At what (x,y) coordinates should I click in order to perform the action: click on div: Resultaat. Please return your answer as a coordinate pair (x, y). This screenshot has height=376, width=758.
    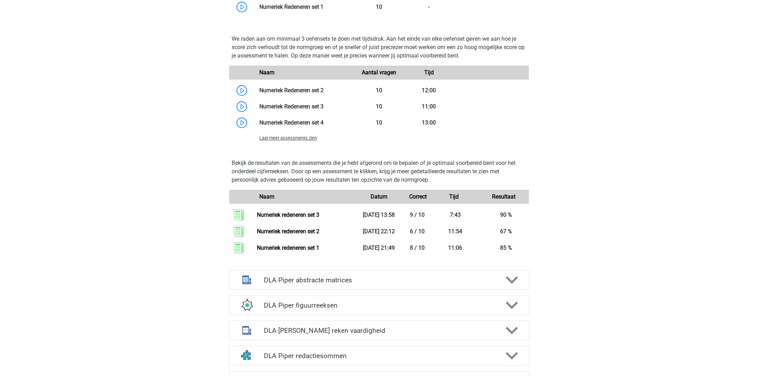
    Looking at the image, I should click on (504, 197).